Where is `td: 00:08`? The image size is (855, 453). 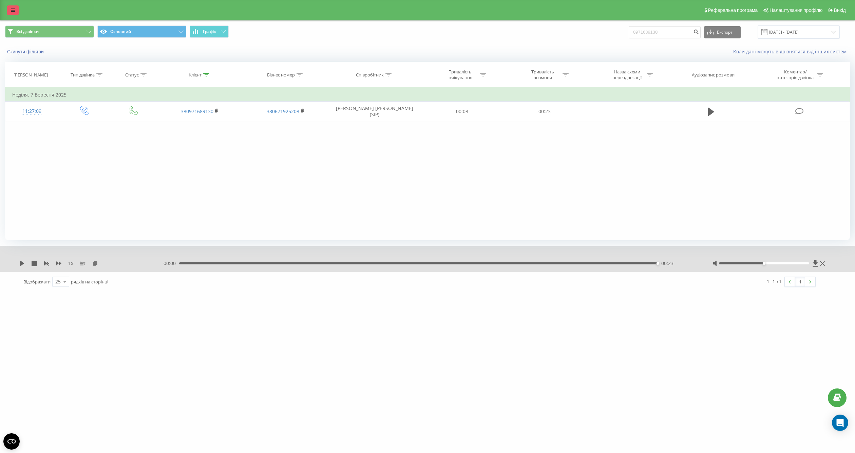
td: 00:08 is located at coordinates (462, 111).